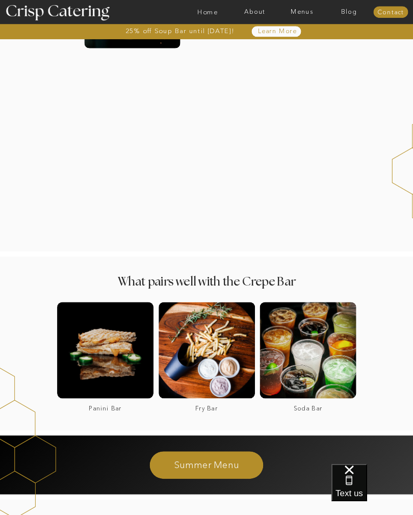 Image resolution: width=413 pixels, height=515 pixels. Describe the element at coordinates (255, 12) in the screenshot. I see `a: About` at that location.